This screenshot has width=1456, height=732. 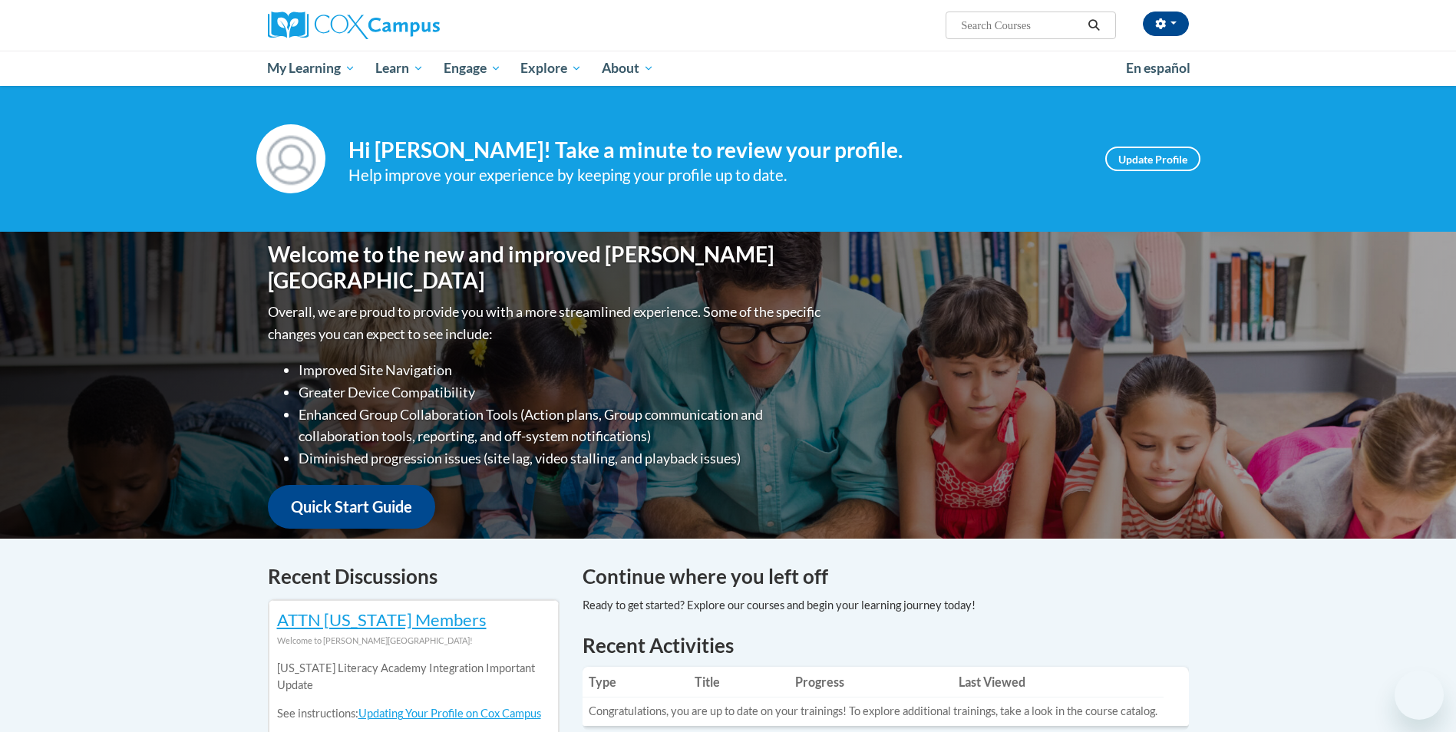 What do you see at coordinates (636, 682) in the screenshot?
I see `th: Type` at bounding box center [636, 682].